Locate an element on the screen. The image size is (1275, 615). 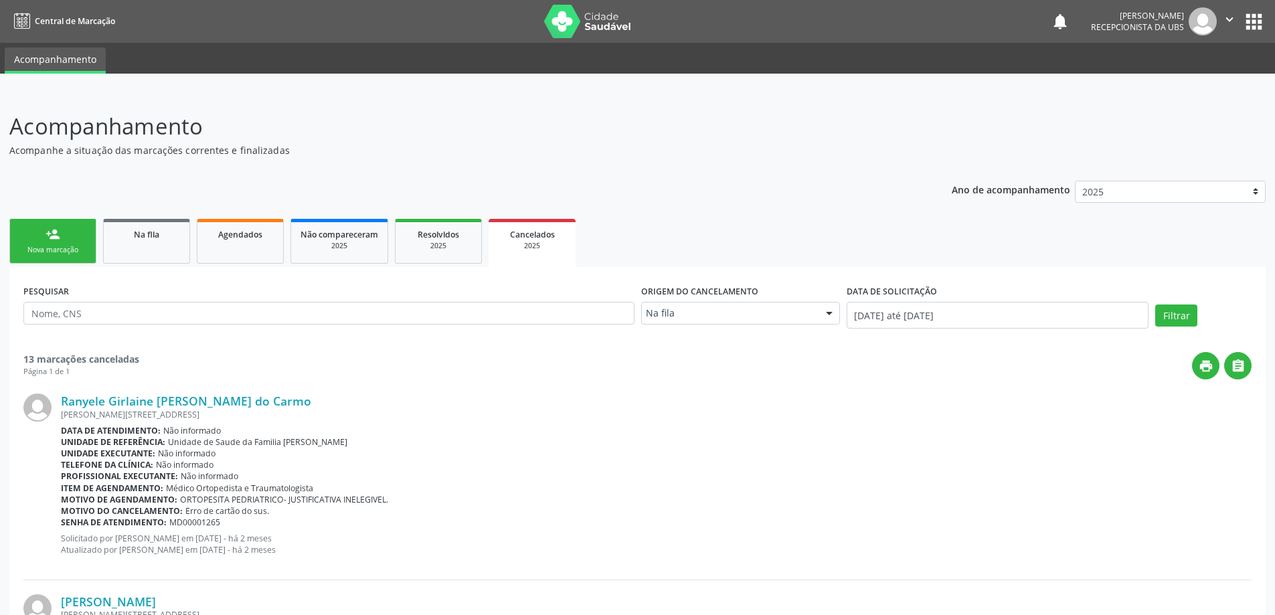
span: MD00001265 is located at coordinates (195, 522).